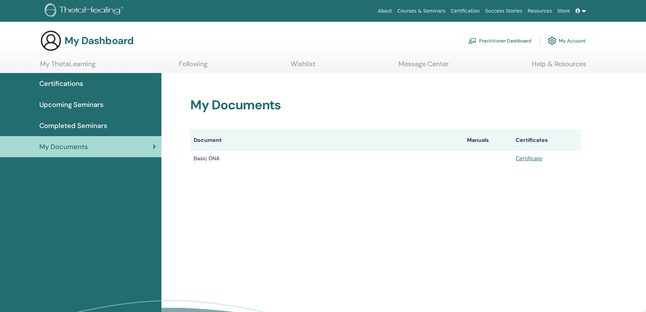 Image resolution: width=646 pixels, height=312 pixels. I want to click on span: Certifications, so click(61, 83).